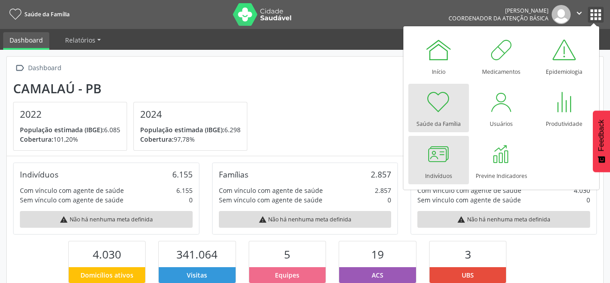 Image resolution: width=610 pixels, height=283 pixels. Describe the element at coordinates (233, 174) in the screenshot. I see `div: Famílias` at that location.